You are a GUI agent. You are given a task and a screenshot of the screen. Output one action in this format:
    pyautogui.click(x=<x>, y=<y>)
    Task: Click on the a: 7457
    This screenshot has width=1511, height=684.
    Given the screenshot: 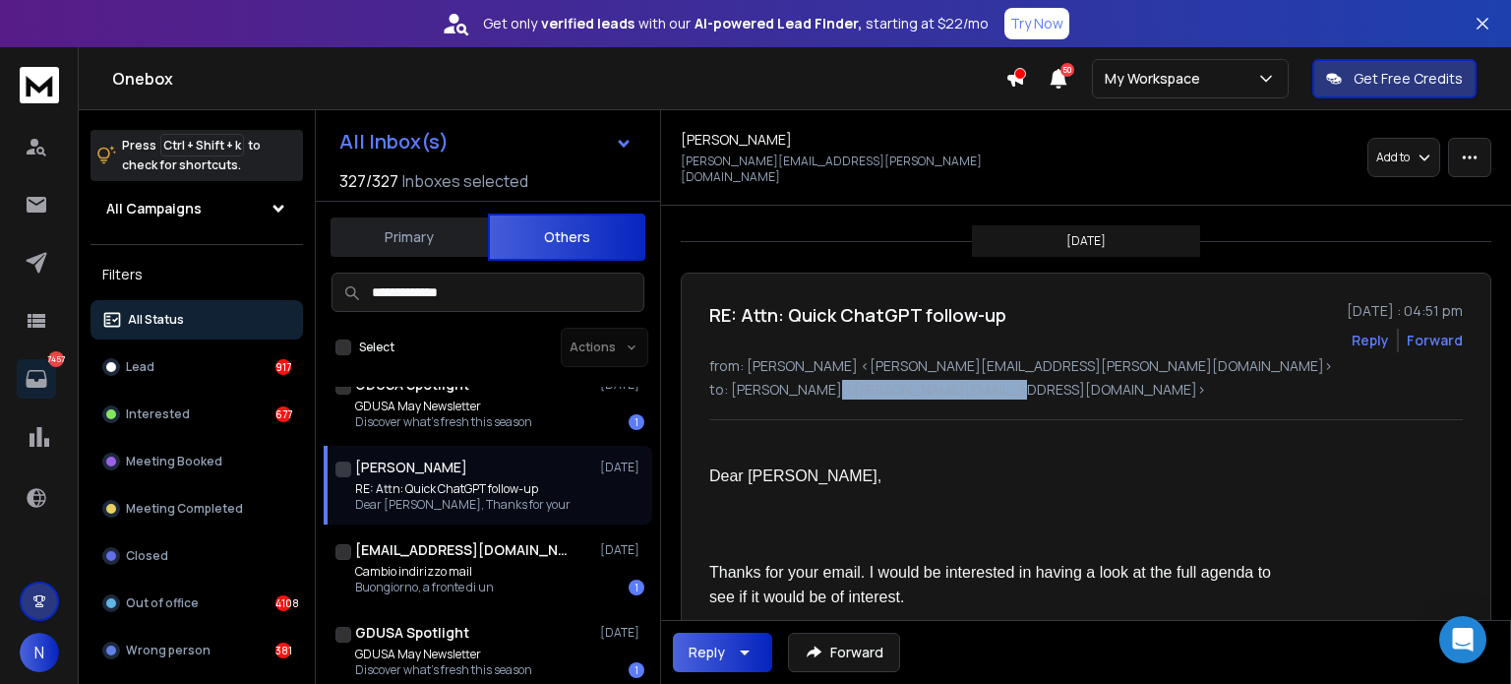 What is the action you would take?
    pyautogui.click(x=36, y=379)
    